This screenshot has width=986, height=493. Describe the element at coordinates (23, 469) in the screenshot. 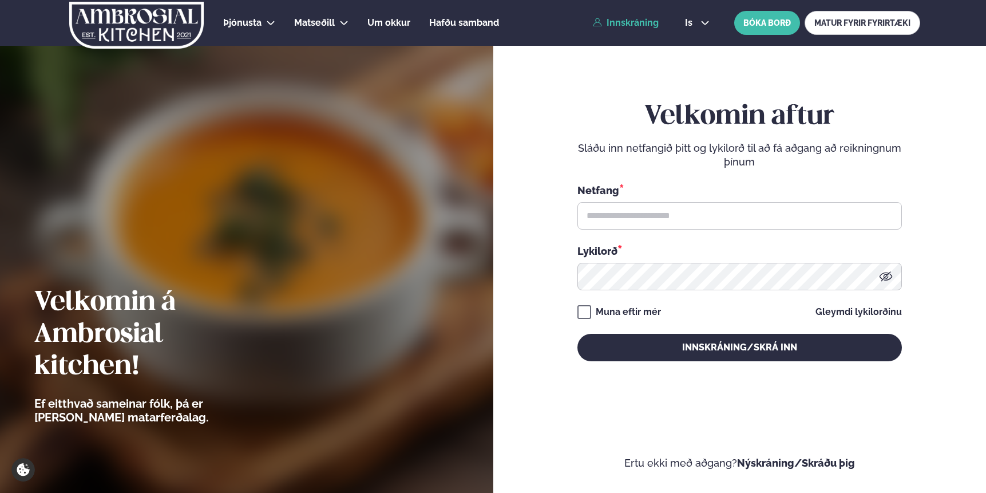

I see `a: Cookie settings` at that location.